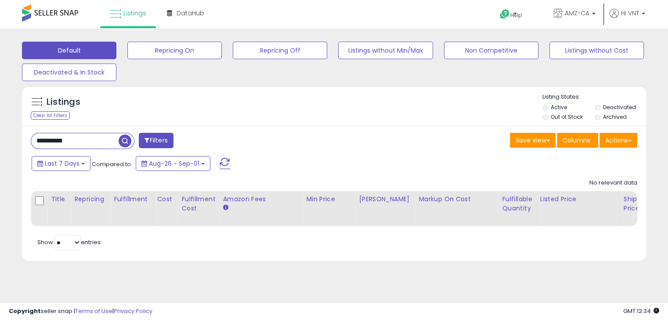 The image size is (668, 320). I want to click on small: Amazon Fees., so click(225, 208).